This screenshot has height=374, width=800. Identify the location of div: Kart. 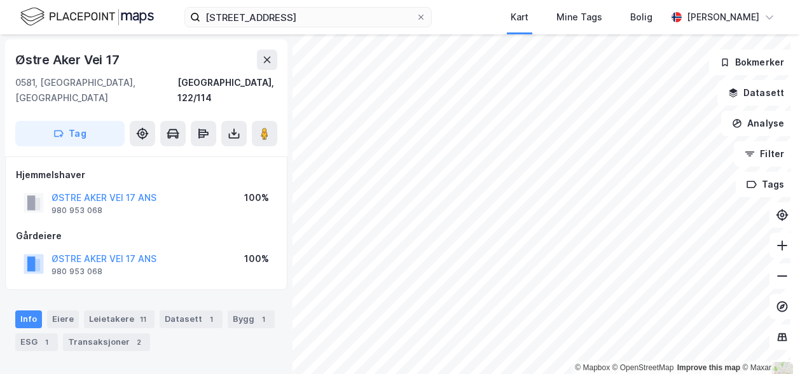
(519, 17).